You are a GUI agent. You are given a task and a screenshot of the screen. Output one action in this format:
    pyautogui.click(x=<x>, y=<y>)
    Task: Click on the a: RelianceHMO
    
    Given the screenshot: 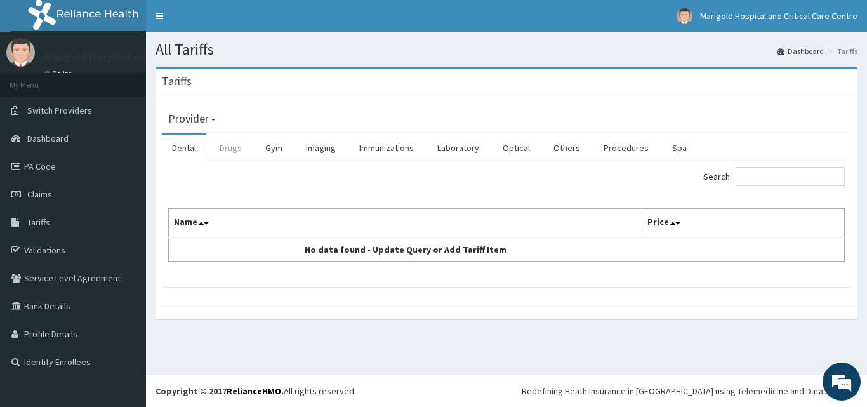 What is the action you would take?
    pyautogui.click(x=254, y=391)
    